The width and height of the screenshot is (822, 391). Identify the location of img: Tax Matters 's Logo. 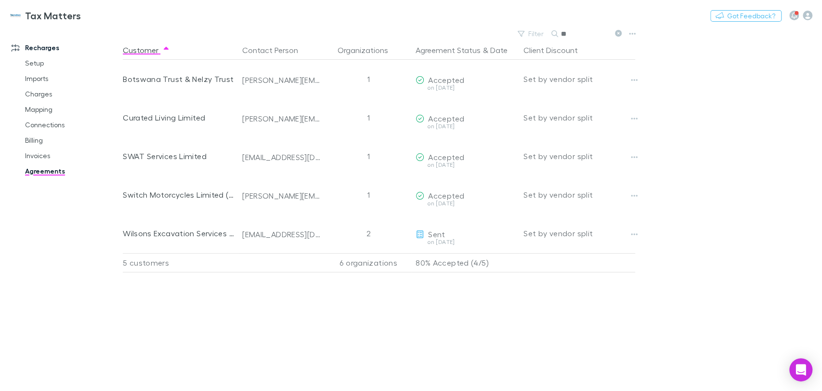
(15, 15).